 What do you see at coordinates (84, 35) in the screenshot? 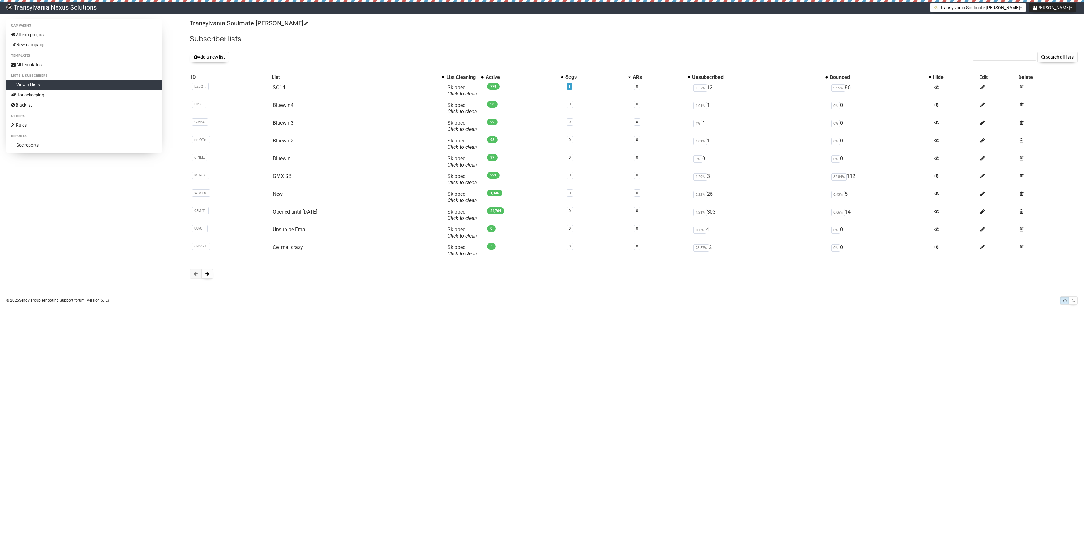
I see `a: All campaigns` at bounding box center [84, 35].